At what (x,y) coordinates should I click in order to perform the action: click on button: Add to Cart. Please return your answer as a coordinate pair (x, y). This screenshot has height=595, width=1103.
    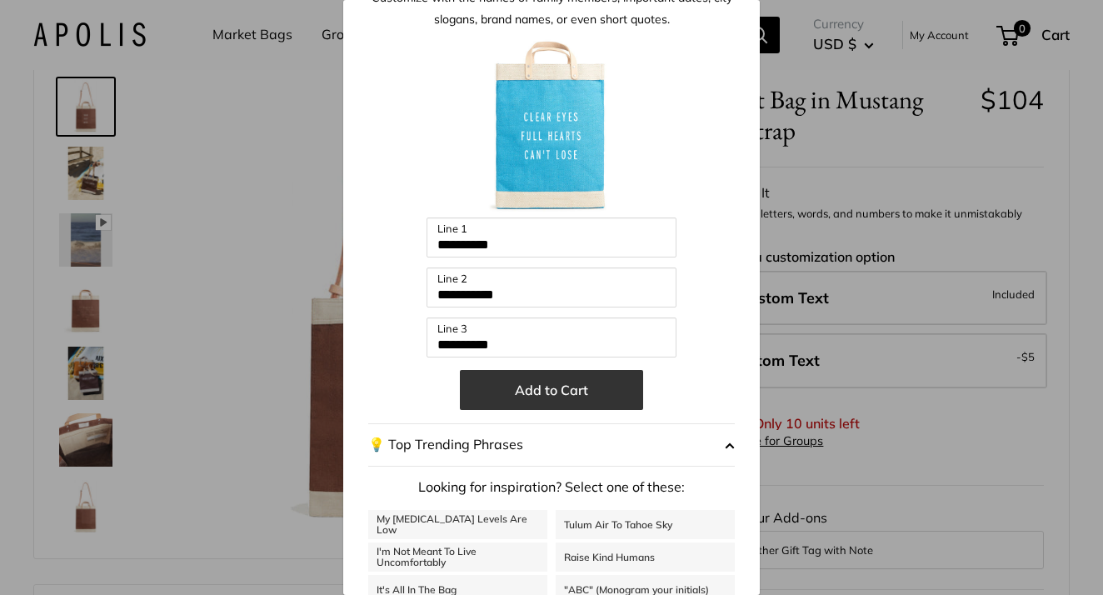
    Looking at the image, I should click on (552, 390).